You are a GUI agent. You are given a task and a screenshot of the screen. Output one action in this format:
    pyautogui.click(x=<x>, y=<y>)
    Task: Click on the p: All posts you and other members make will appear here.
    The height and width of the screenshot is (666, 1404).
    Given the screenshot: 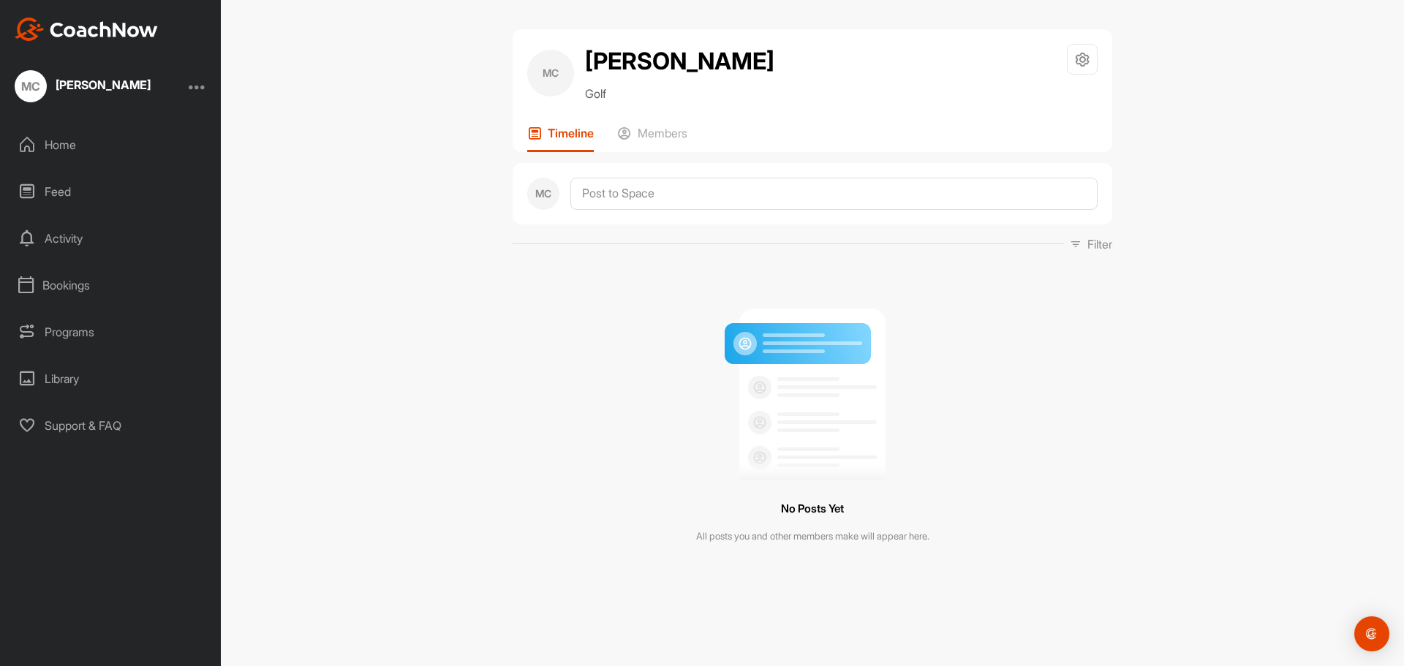 What is the action you would take?
    pyautogui.click(x=813, y=537)
    